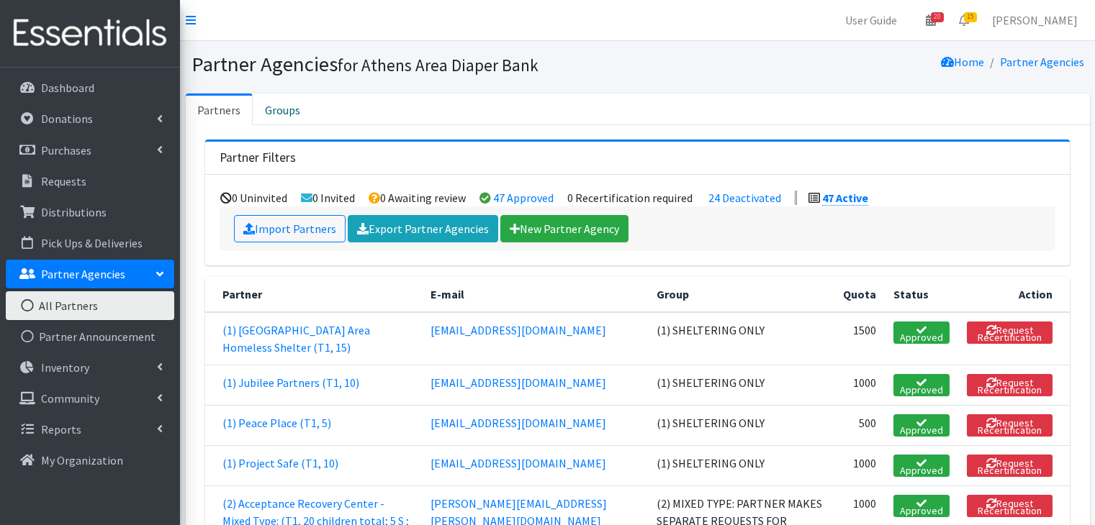 The height and width of the screenshot is (525, 1095). I want to click on img: HumanEssentials, so click(90, 33).